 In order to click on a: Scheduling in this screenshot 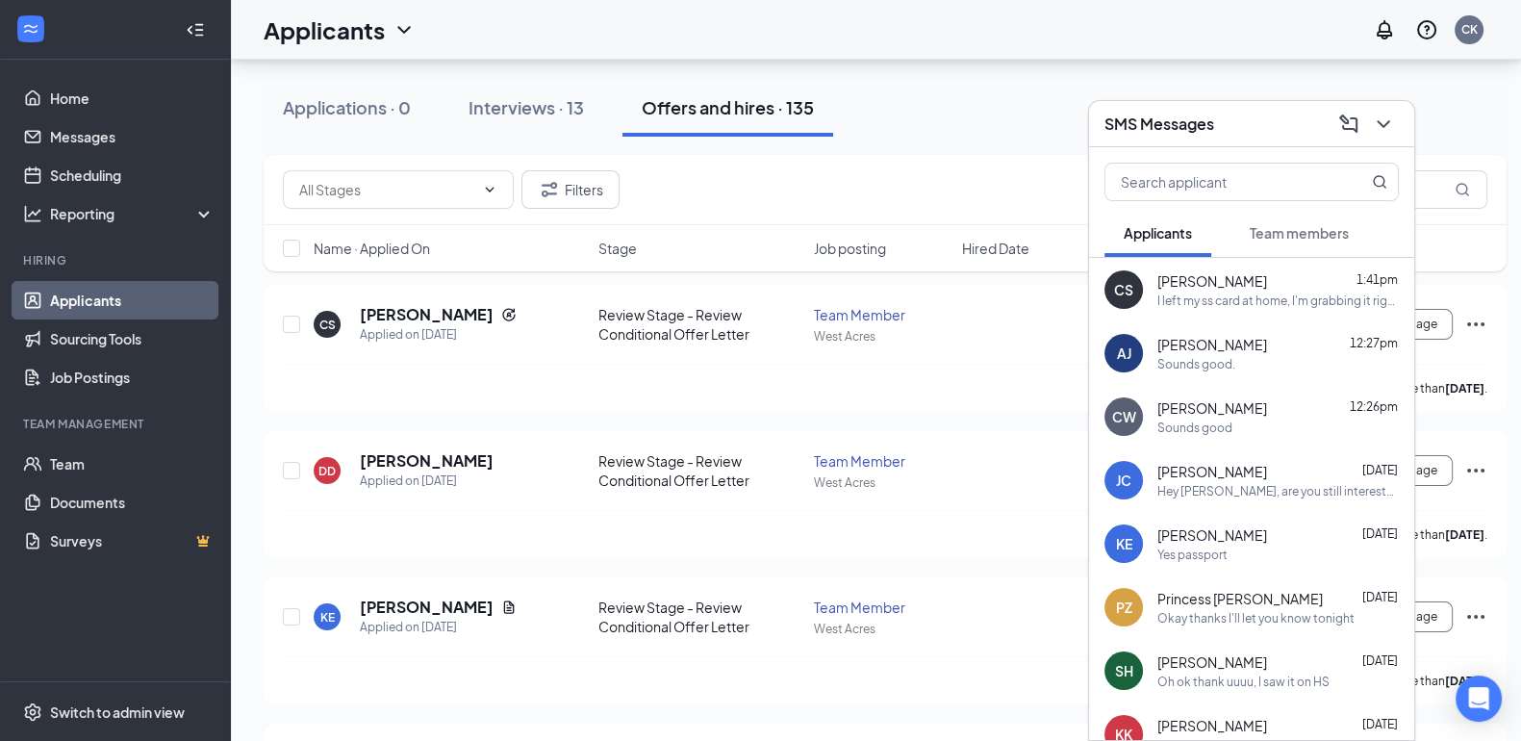, I will do `click(132, 175)`.